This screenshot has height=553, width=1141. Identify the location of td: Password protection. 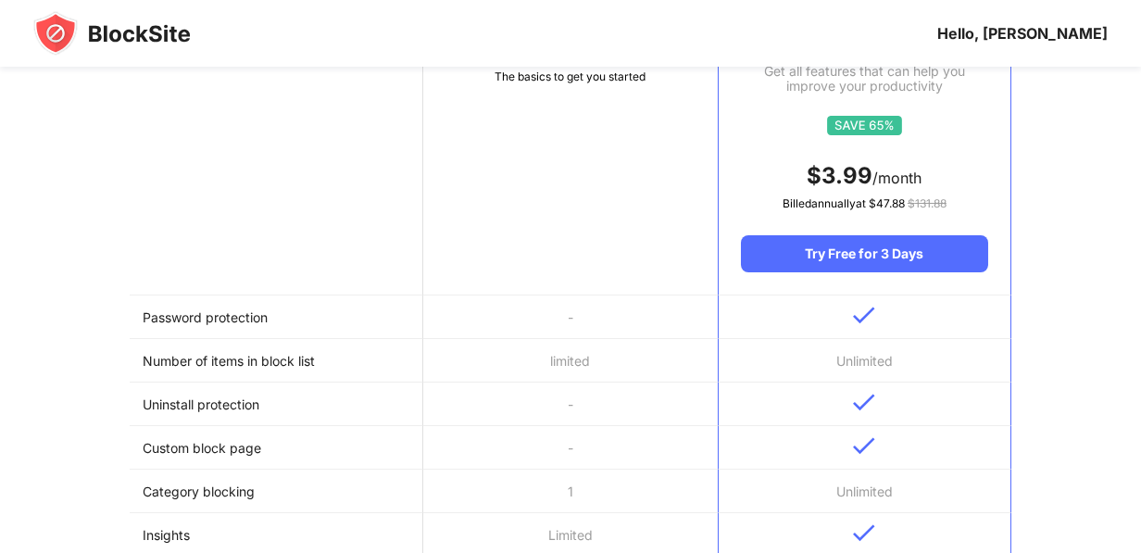
(276, 317).